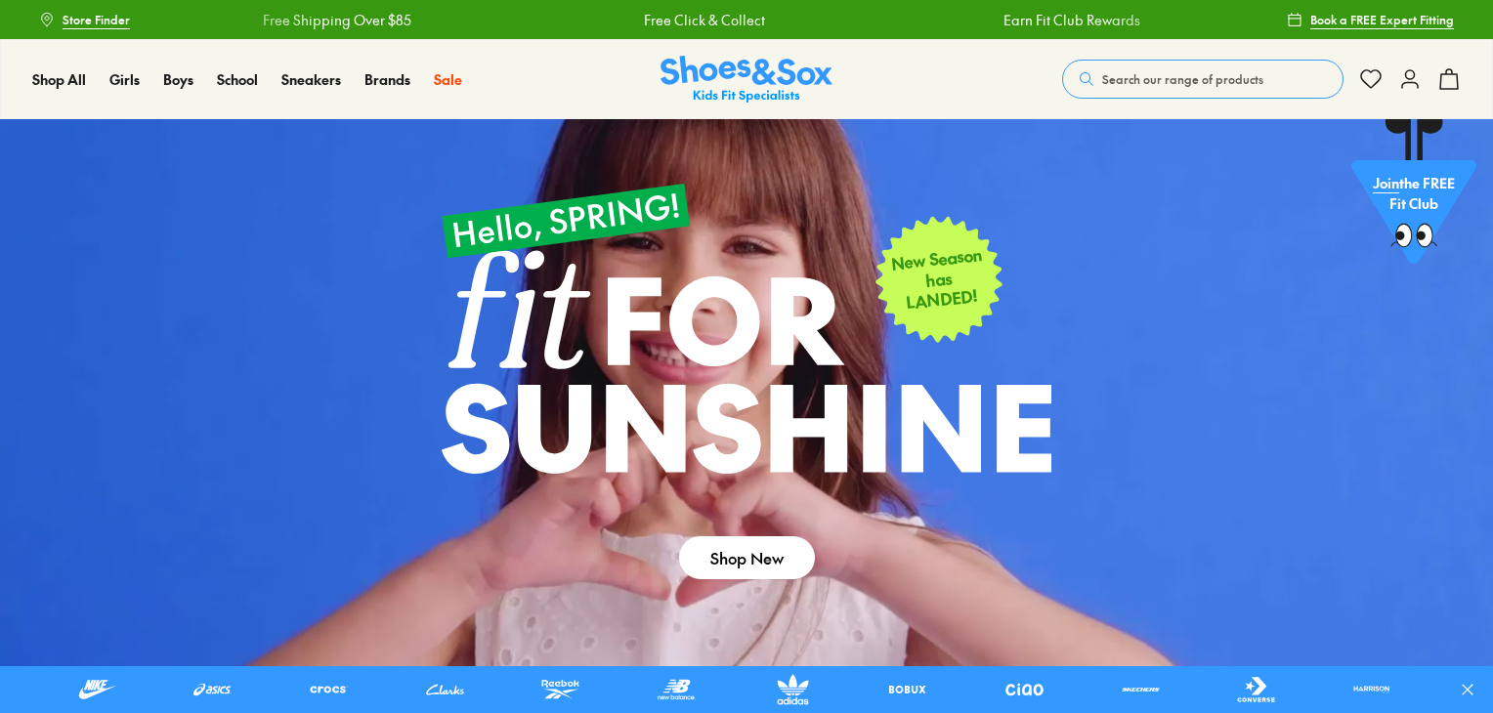  Describe the element at coordinates (59, 79) in the screenshot. I see `a: Shop All` at that location.